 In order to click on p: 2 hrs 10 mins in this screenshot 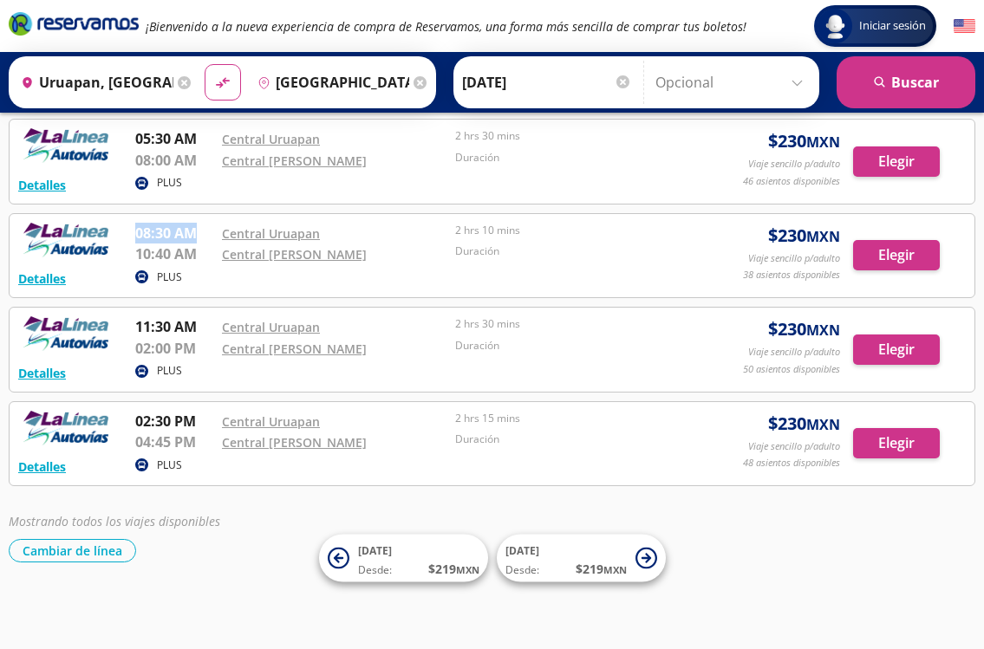, I will do `click(567, 231)`.